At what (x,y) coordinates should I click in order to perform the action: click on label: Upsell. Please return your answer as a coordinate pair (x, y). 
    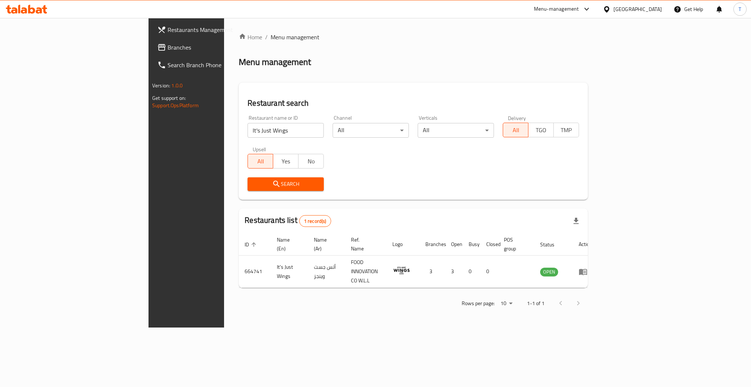
    Looking at the image, I should click on (259, 149).